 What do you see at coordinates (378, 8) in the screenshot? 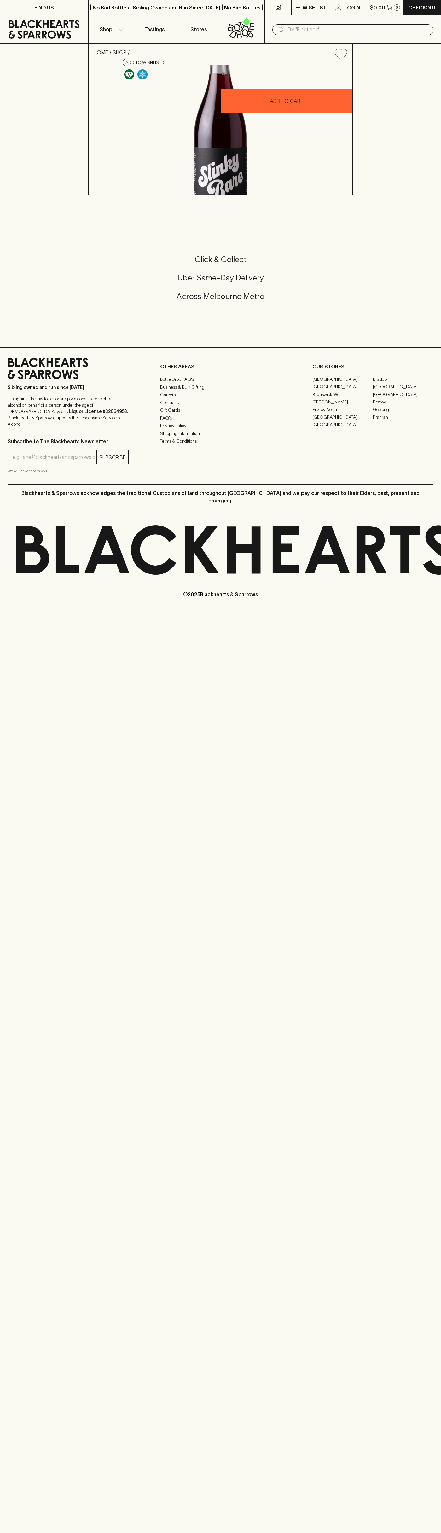
I see `p: $0.00` at bounding box center [378, 8].